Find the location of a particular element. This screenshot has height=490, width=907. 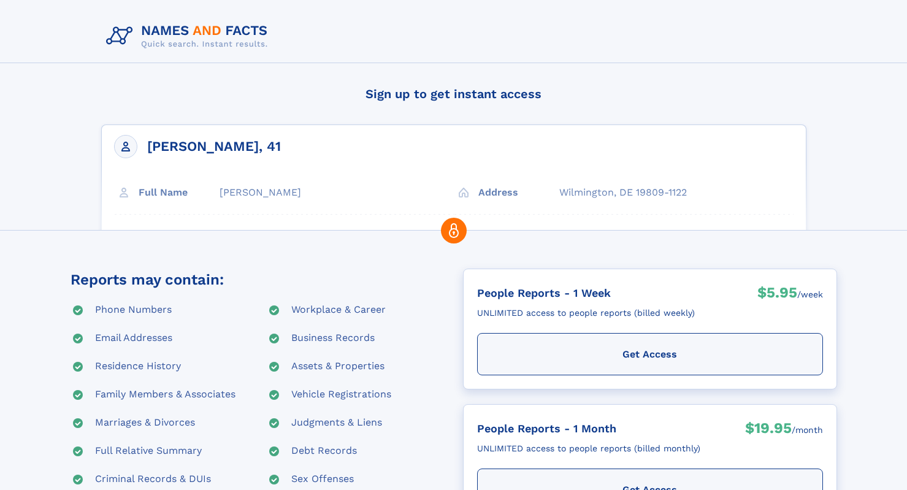

div: $19.95 is located at coordinates (768, 430).